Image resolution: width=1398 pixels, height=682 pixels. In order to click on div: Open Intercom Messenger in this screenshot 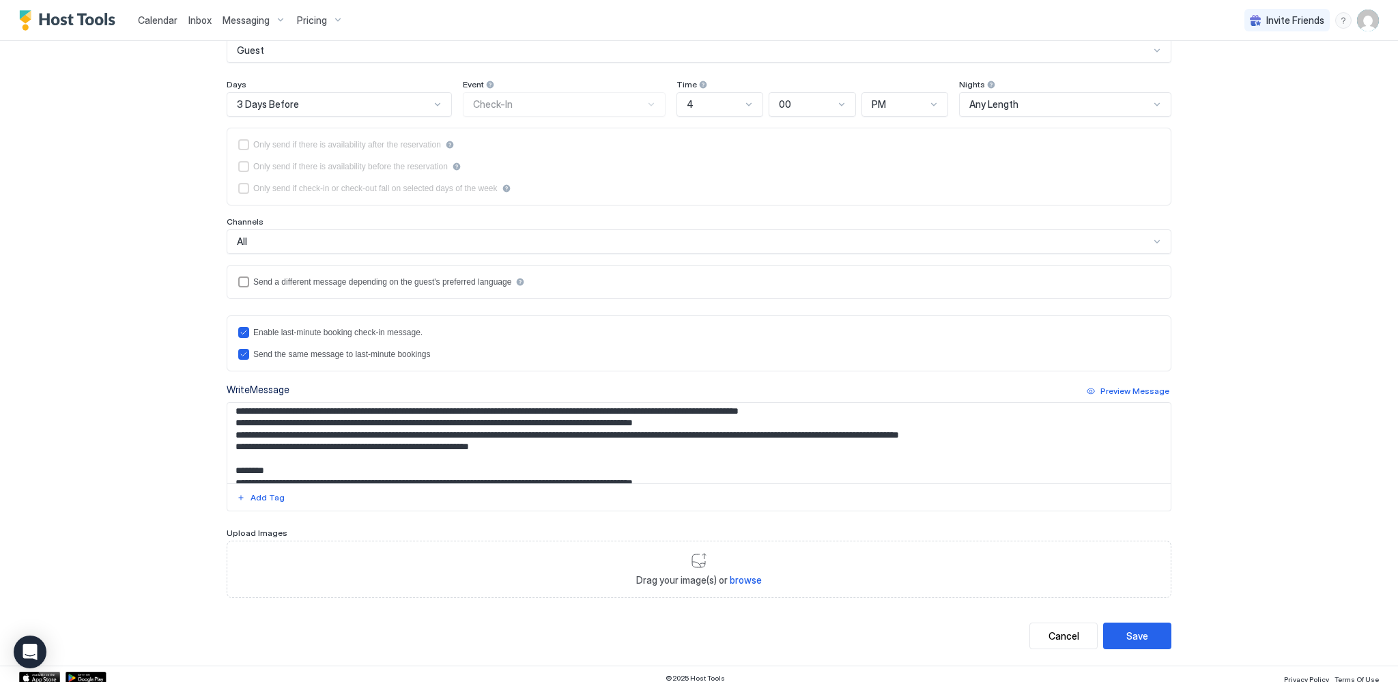, I will do `click(30, 652)`.